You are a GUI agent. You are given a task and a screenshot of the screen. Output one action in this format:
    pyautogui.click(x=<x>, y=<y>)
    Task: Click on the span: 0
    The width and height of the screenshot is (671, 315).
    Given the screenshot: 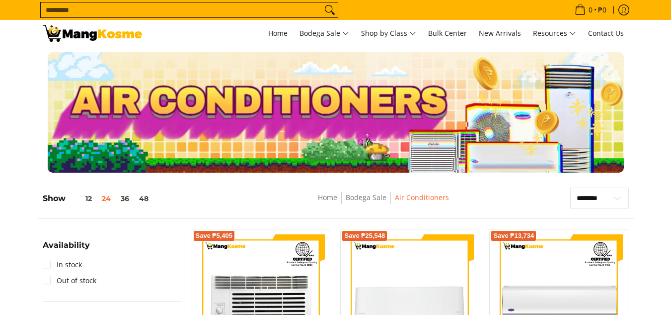 What is the action you would take?
    pyautogui.click(x=591, y=10)
    